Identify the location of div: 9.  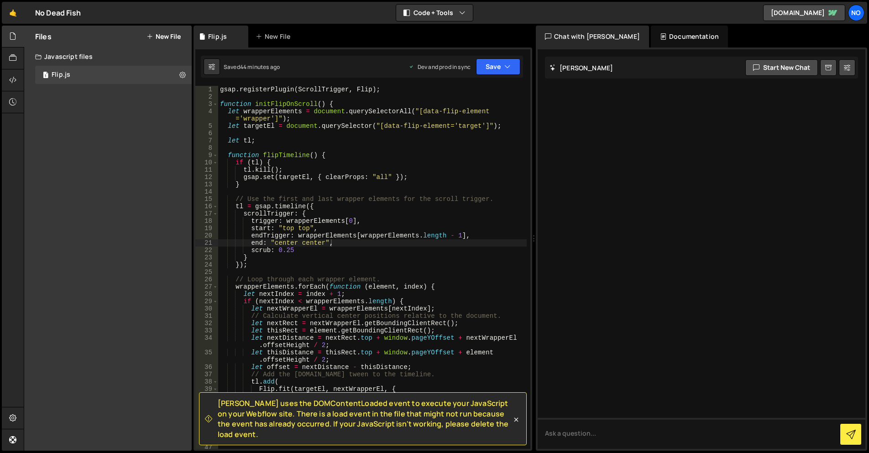
(207, 155).